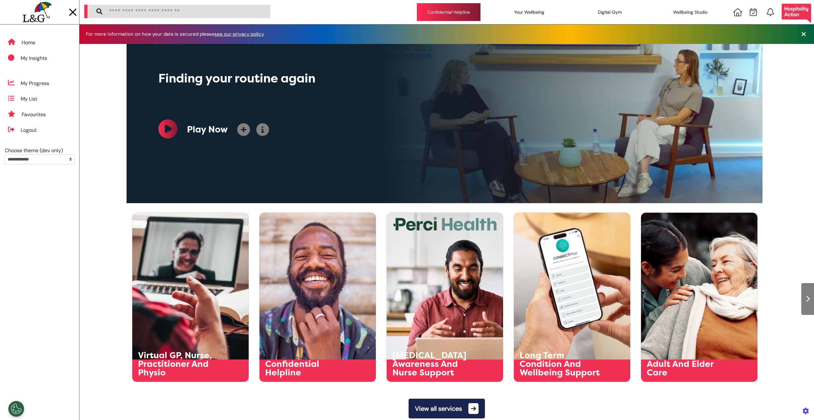  Describe the element at coordinates (29, 99) in the screenshot. I see `div: My List` at that location.